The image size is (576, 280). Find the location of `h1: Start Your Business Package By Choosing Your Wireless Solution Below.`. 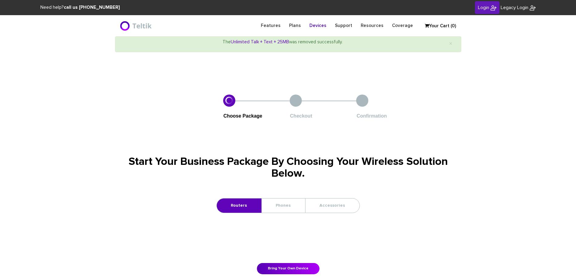

h1: Start Your Business Package By Choosing Your Wireless Solution Below. is located at coordinates (288, 168).